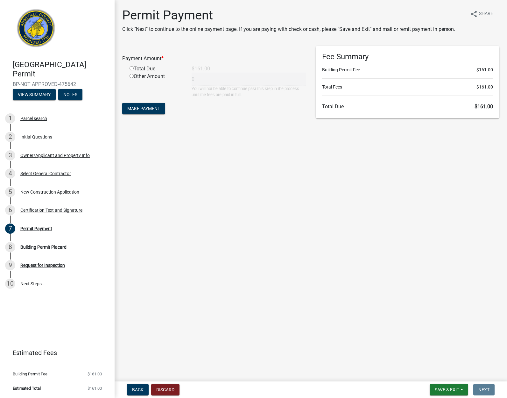 The image size is (507, 398). What do you see at coordinates (10, 192) in the screenshot?
I see `div: 5` at bounding box center [10, 192].